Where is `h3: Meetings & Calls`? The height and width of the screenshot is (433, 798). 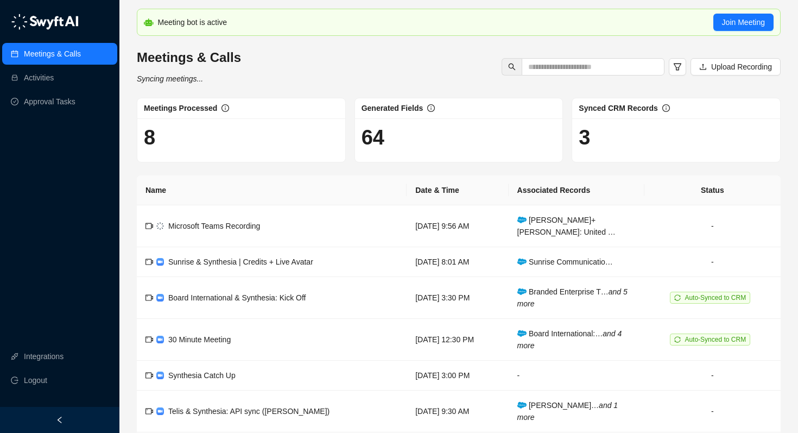
h3: Meetings & Calls is located at coordinates (189, 58).